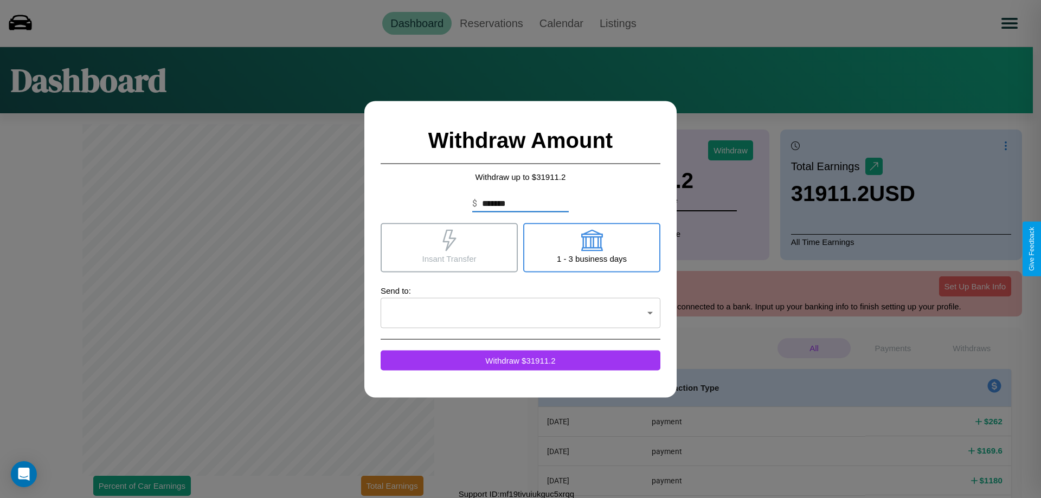 The height and width of the screenshot is (498, 1041). I want to click on p: Insant Transfer, so click(449, 258).